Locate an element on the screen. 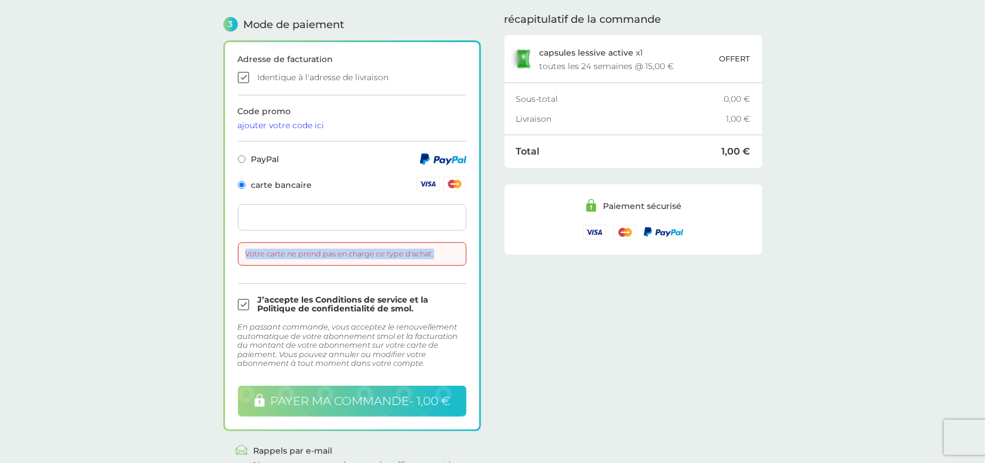 The image size is (985, 463). img: Visa is located at coordinates (428, 184).